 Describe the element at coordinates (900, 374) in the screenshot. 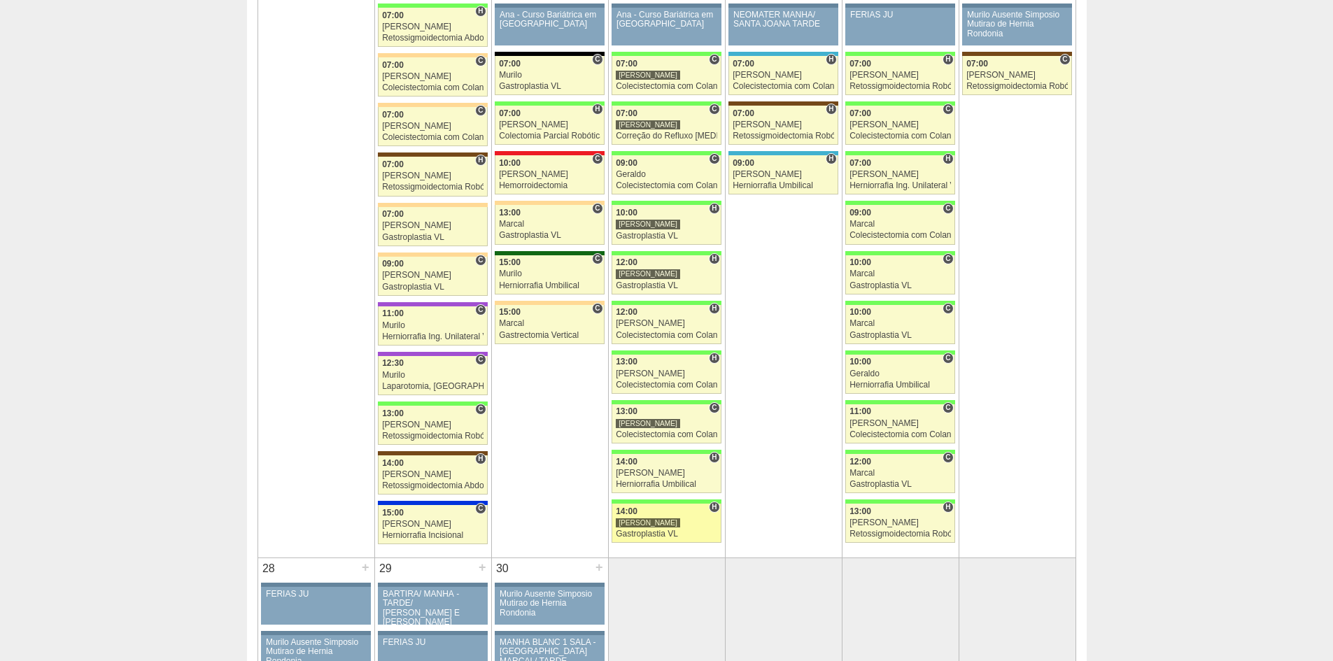

I see `a: C 10:00 Geraldo Herniorrafia Umbilical` at that location.